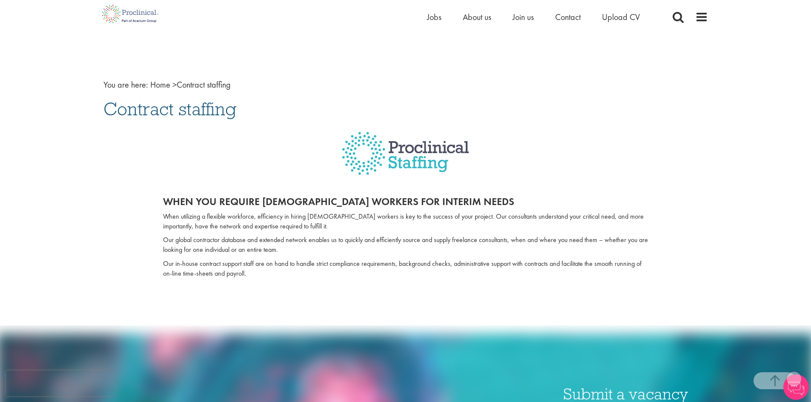 The width and height of the screenshot is (811, 402). I want to click on span: About us, so click(477, 17).